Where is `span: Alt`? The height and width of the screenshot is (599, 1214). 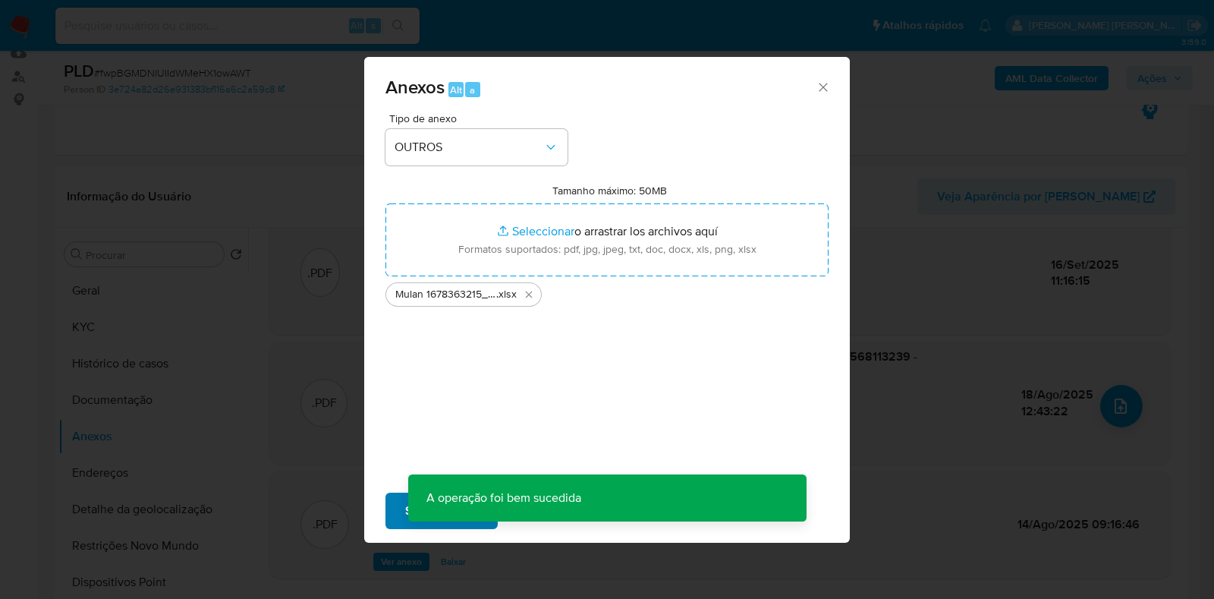
span: Alt is located at coordinates (456, 90).